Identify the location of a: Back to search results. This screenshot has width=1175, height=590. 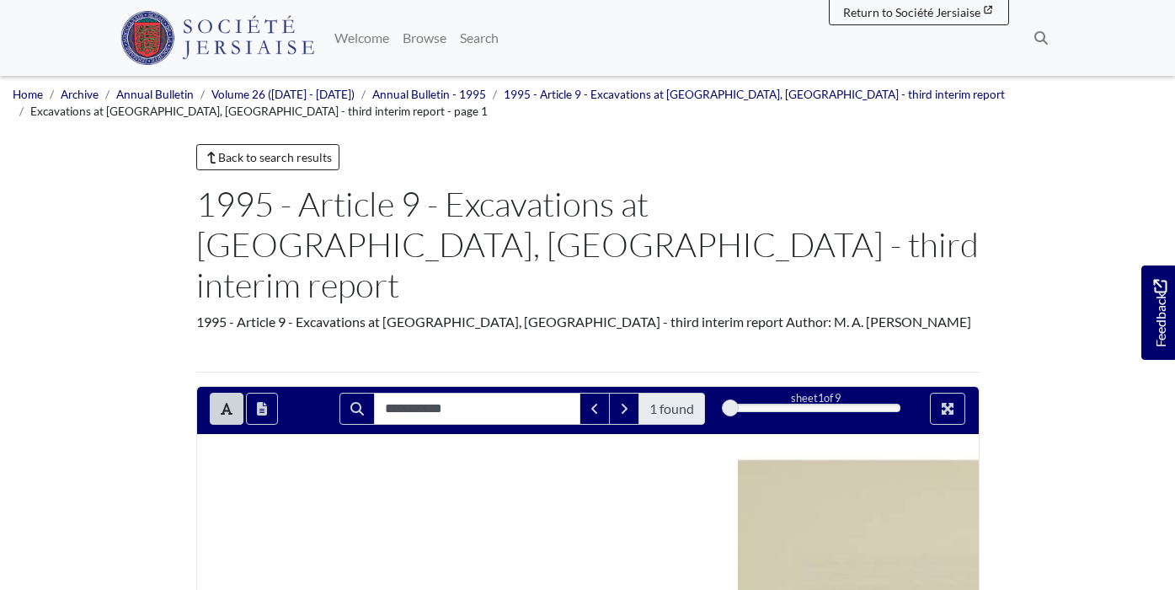
(268, 157).